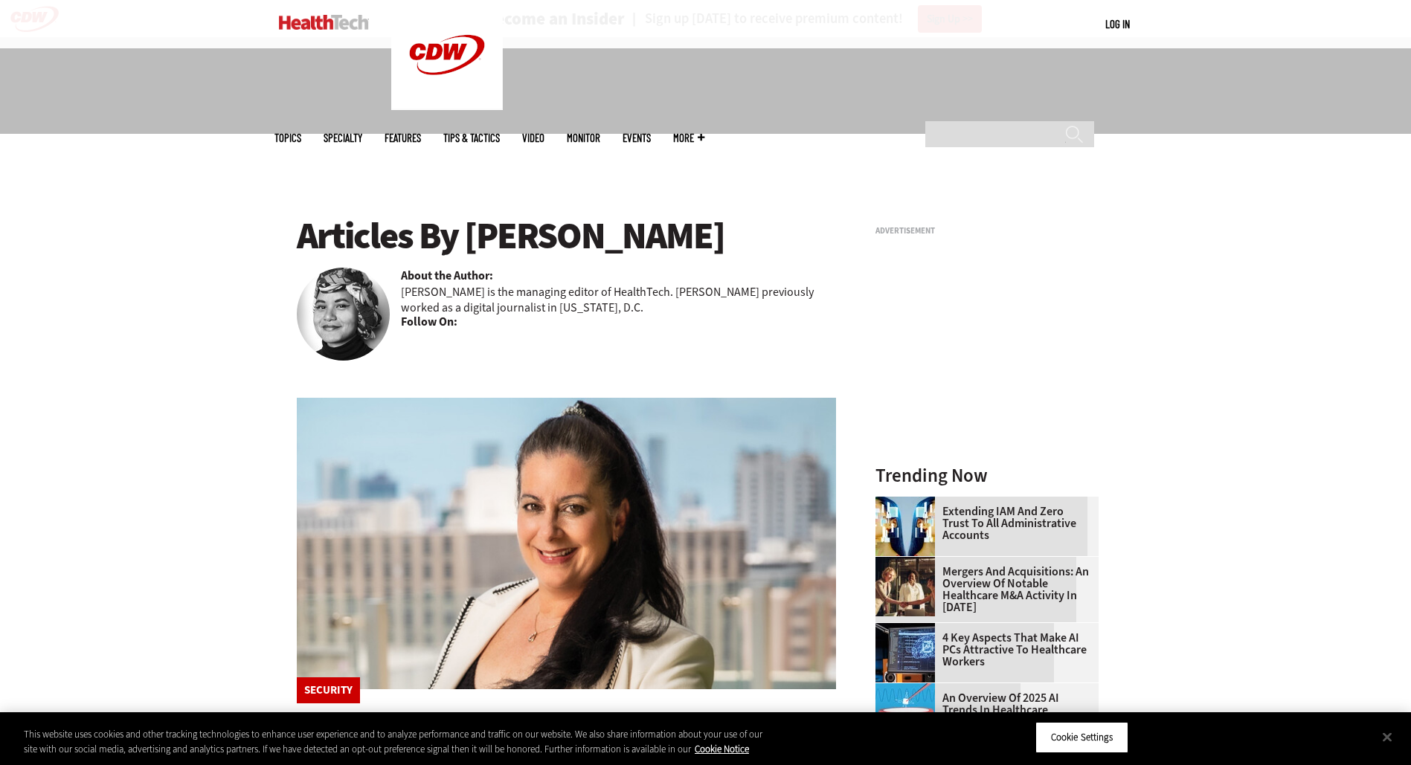 The height and width of the screenshot is (765, 1411). I want to click on button: Cookie Settings, so click(1082, 738).